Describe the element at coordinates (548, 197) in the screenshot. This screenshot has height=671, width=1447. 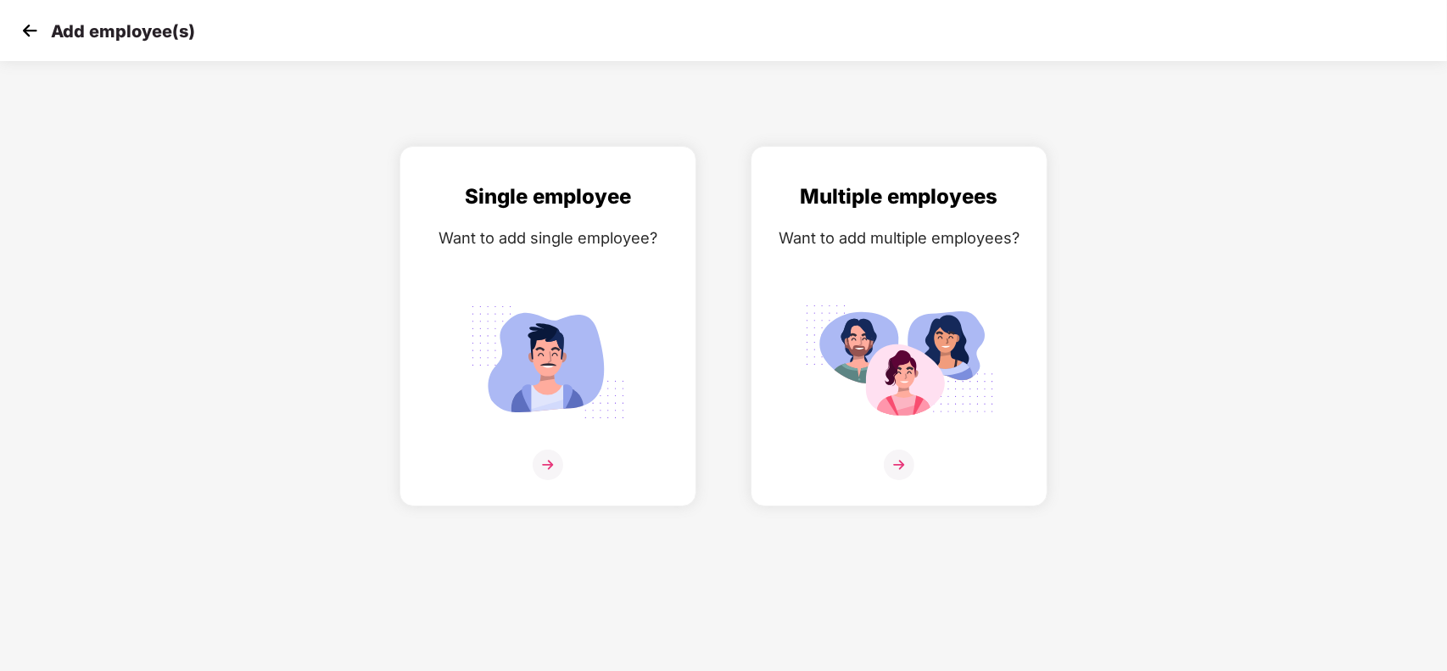
I see `div: Single employee` at that location.